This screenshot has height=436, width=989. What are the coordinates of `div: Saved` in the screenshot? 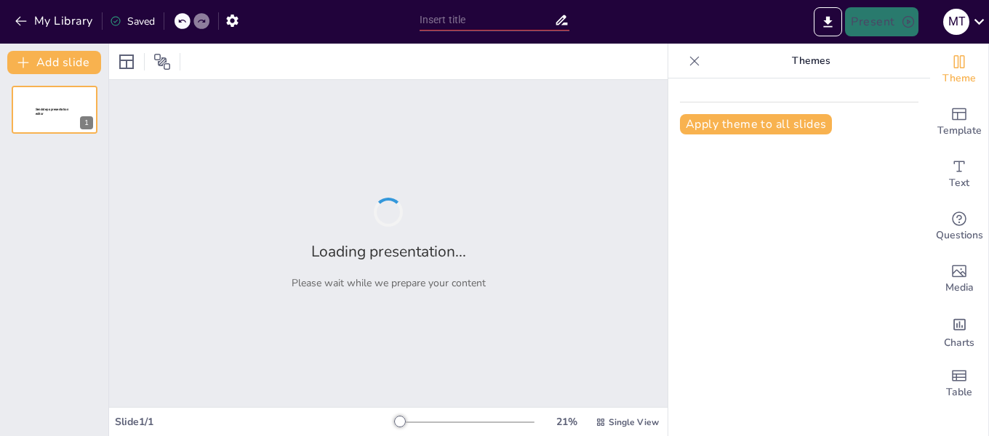 It's located at (132, 21).